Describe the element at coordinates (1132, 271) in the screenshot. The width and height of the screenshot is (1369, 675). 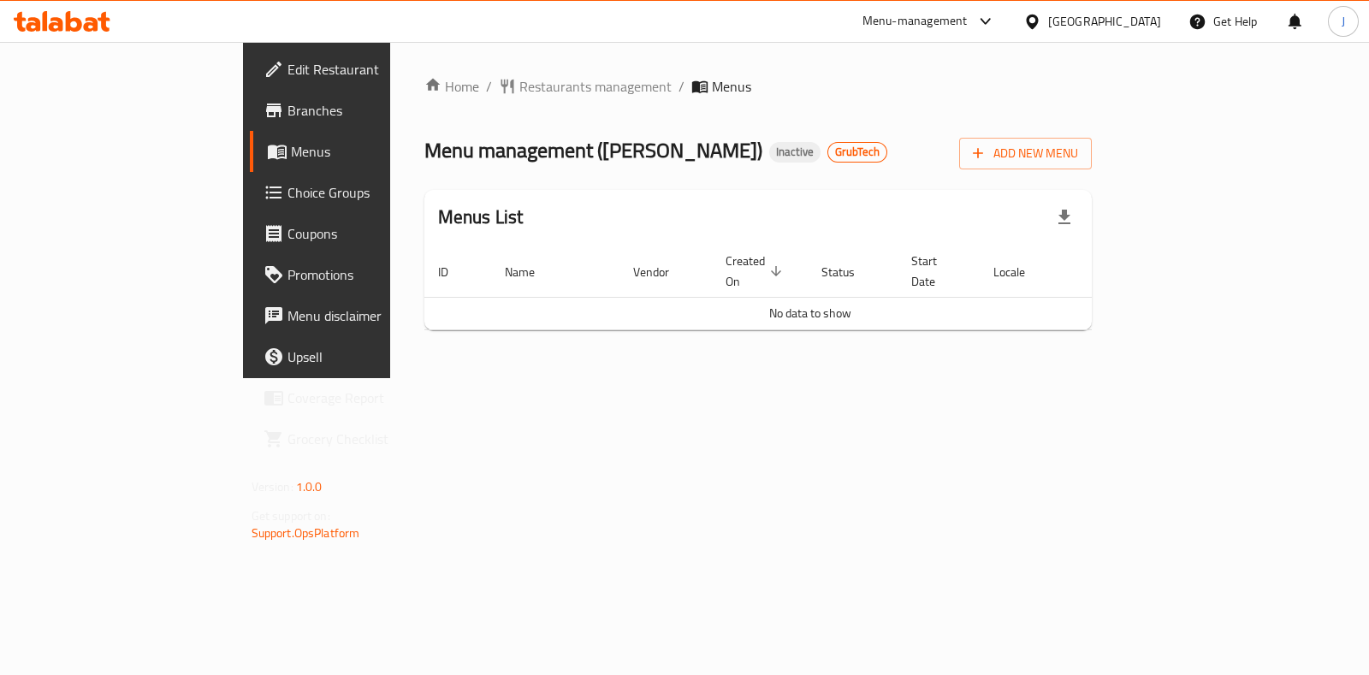
I see `th: Actions` at that location.